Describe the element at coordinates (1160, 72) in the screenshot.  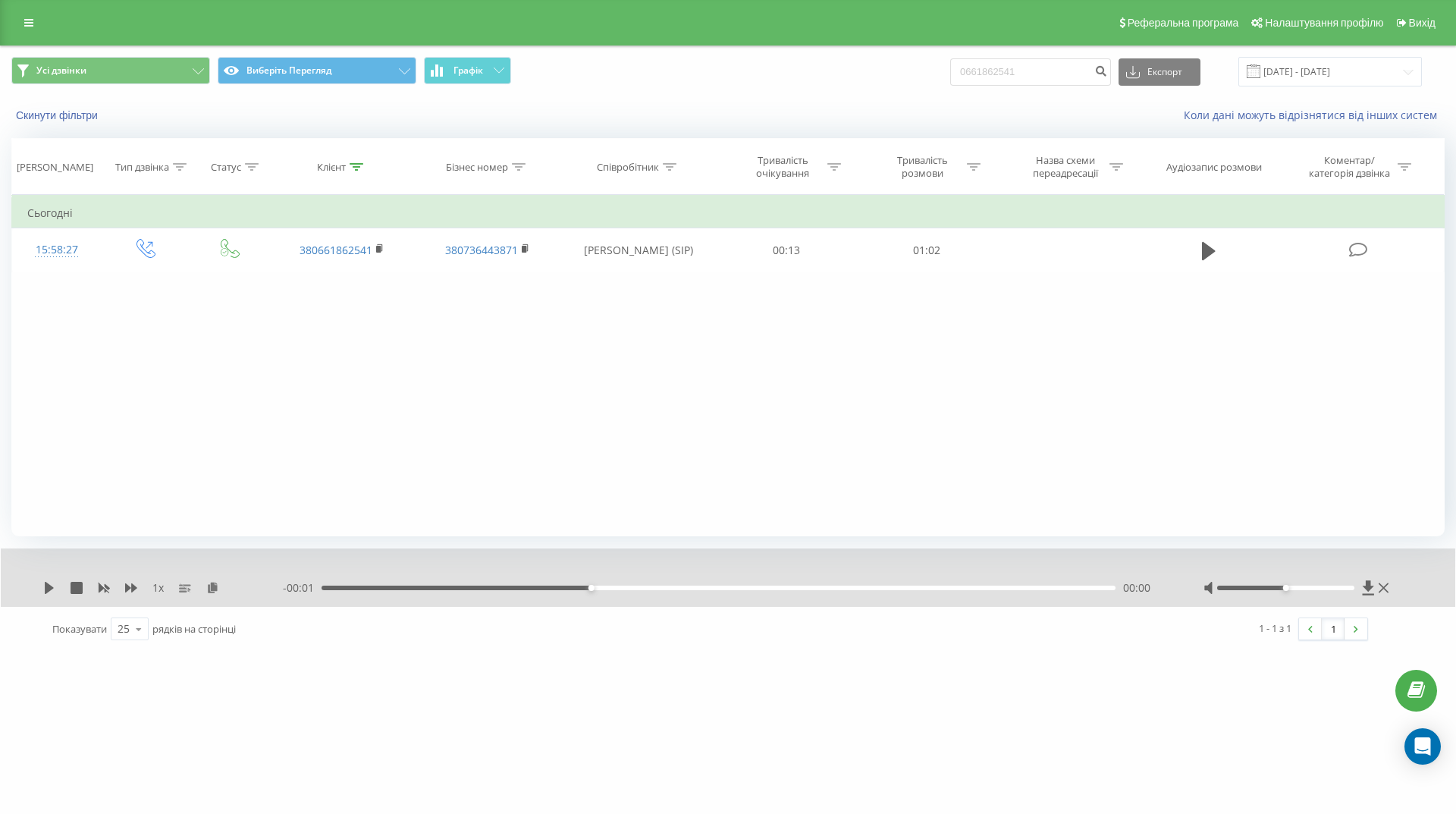
I see `button: Експорт` at that location.